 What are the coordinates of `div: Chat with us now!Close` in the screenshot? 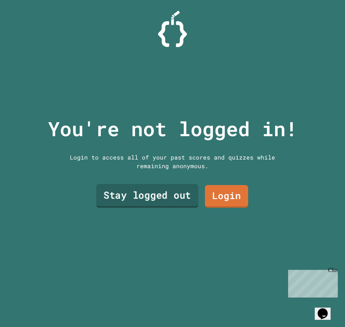 It's located at (26, 24).